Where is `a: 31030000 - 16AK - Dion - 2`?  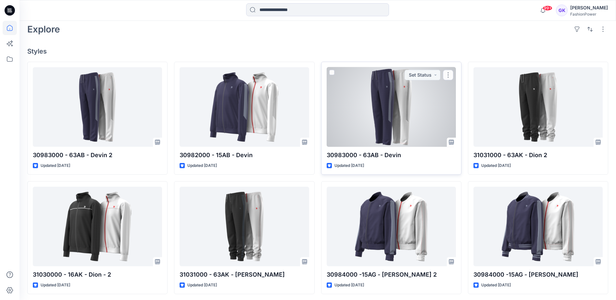
a: 31030000 - 16AK - Dion - 2 is located at coordinates (97, 226).